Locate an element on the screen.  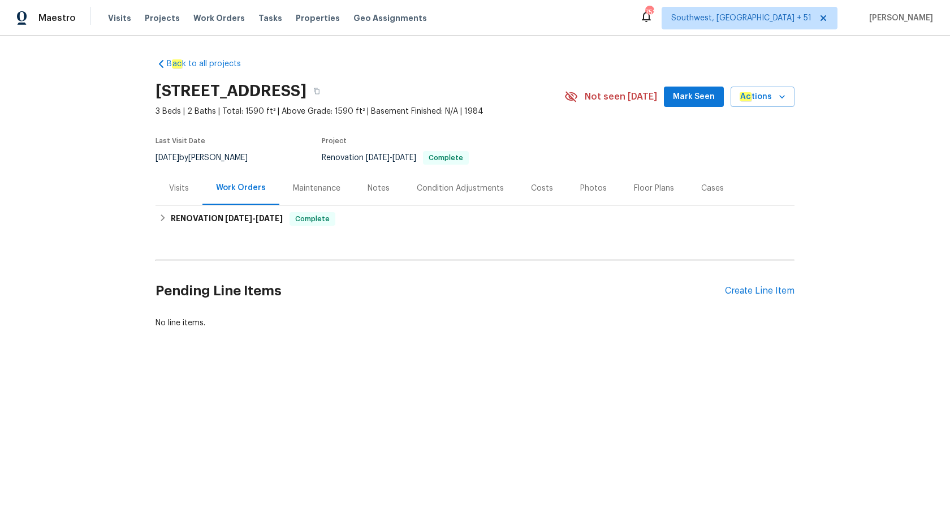
span: Renovation is located at coordinates (395, 158).